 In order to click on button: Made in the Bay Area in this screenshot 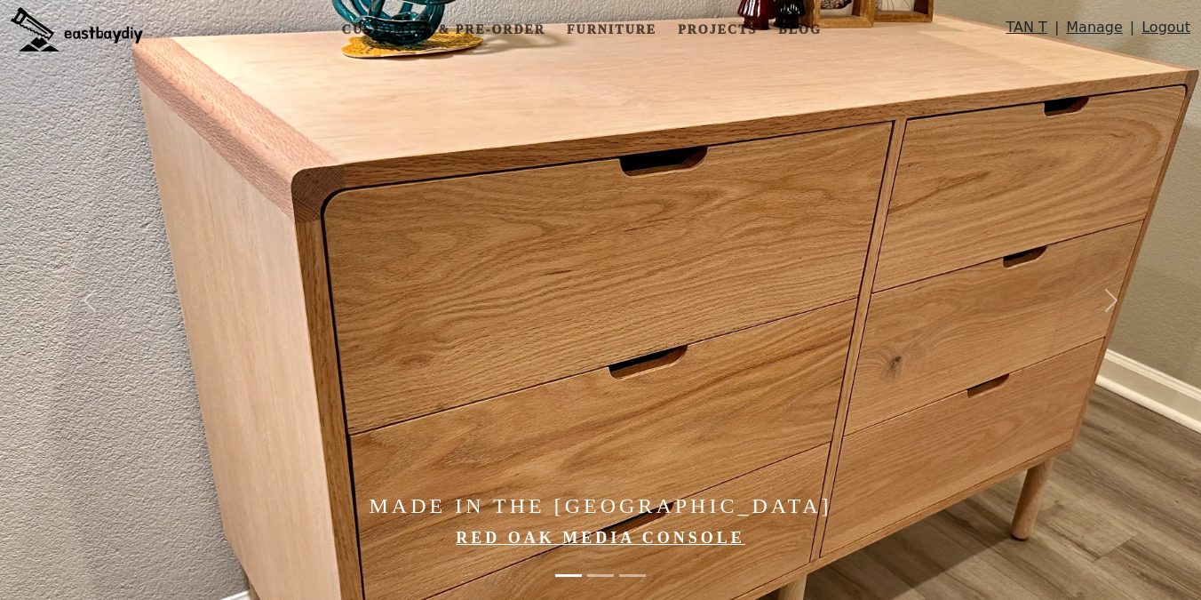, I will do `click(569, 575)`.